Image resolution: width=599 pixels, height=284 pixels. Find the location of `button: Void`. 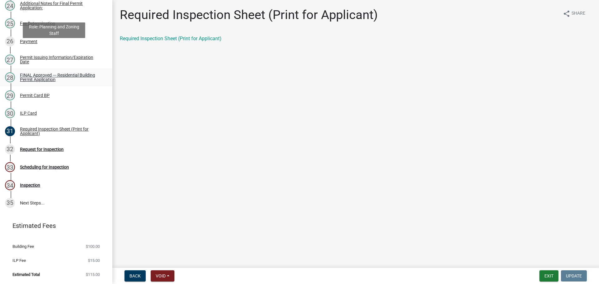

button: Void is located at coordinates (163, 276).